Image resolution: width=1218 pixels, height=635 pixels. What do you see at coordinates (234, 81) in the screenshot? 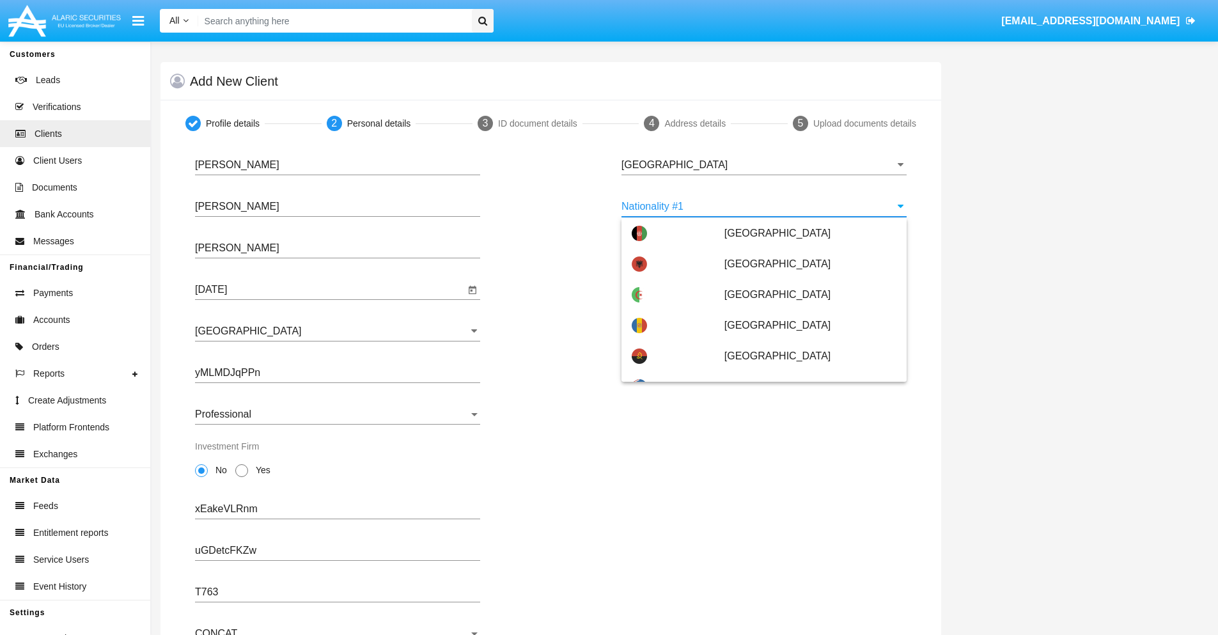
I see `h5: Add New Client` at bounding box center [234, 81].